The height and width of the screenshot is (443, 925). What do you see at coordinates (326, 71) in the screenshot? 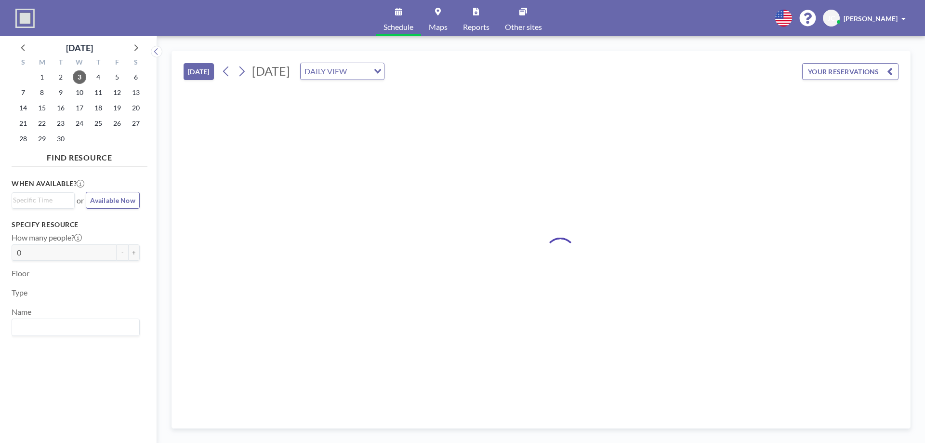
I see `span: DAILY VIEW` at bounding box center [326, 71].